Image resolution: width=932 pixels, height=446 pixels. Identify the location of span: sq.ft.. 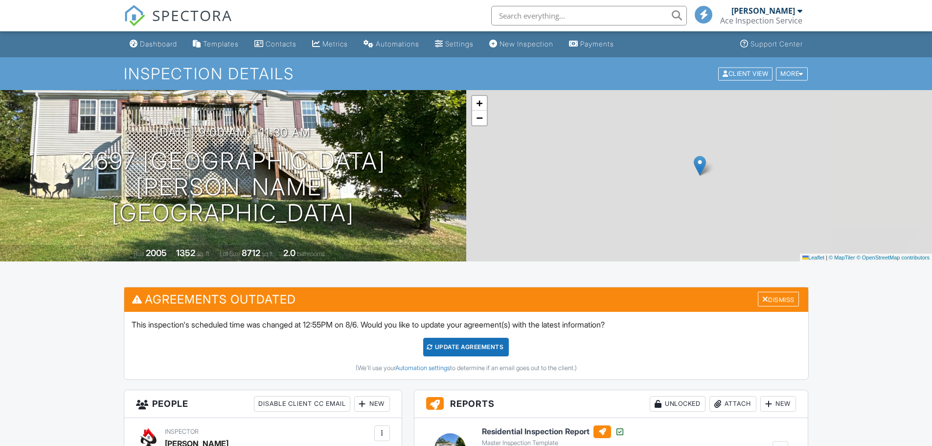
(268, 254).